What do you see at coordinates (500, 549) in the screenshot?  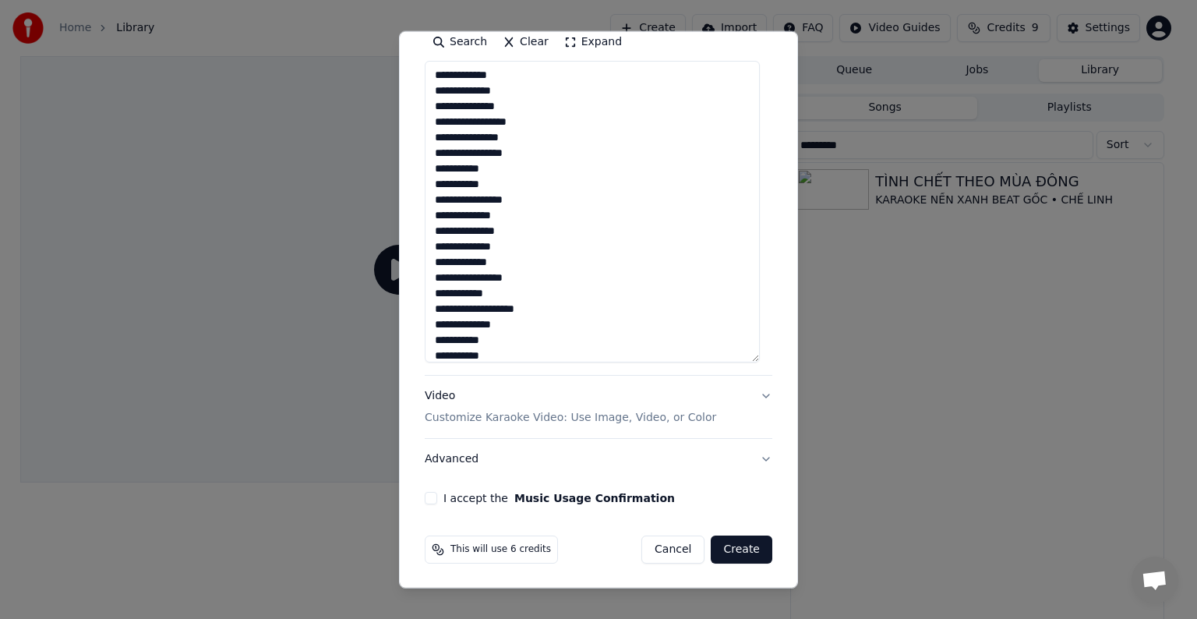 I see `span: This will use 6 credits` at bounding box center [500, 549].